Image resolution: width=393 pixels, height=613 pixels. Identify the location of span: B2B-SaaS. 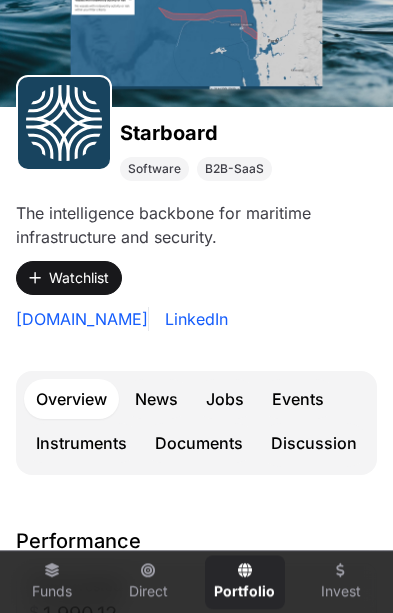
(234, 169).